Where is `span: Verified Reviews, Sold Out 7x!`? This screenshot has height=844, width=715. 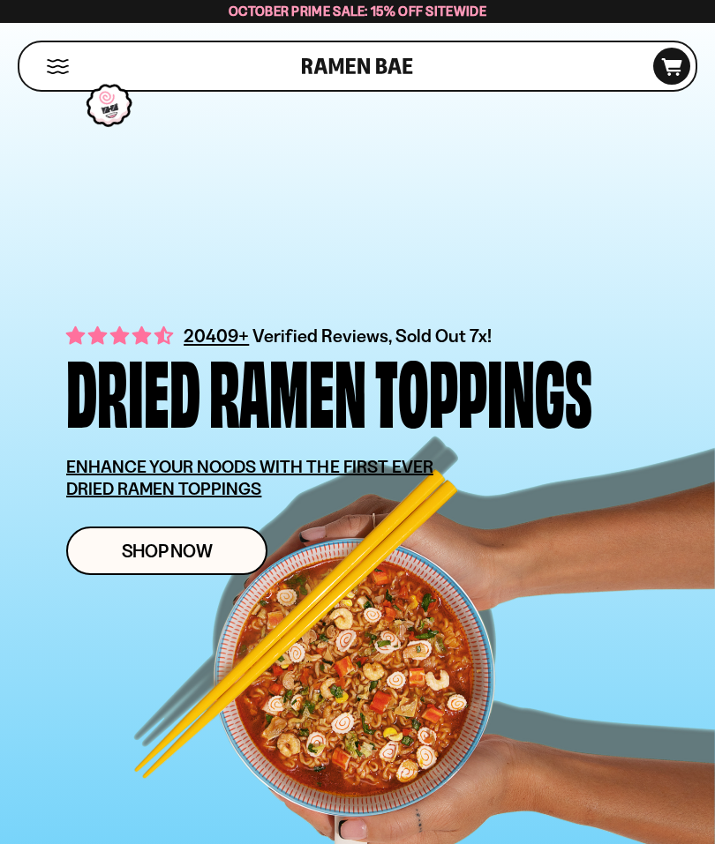 span: Verified Reviews, Sold Out 7x! is located at coordinates (371, 335).